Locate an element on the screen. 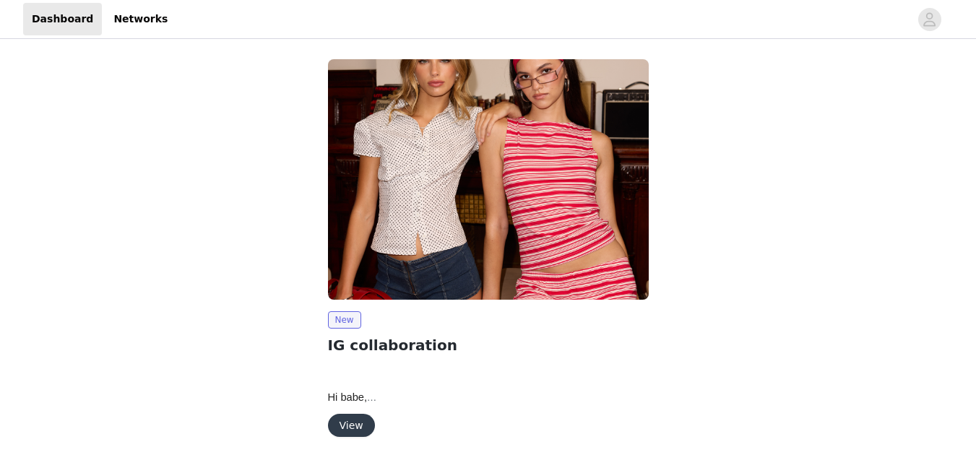  a: Networks is located at coordinates (140, 19).